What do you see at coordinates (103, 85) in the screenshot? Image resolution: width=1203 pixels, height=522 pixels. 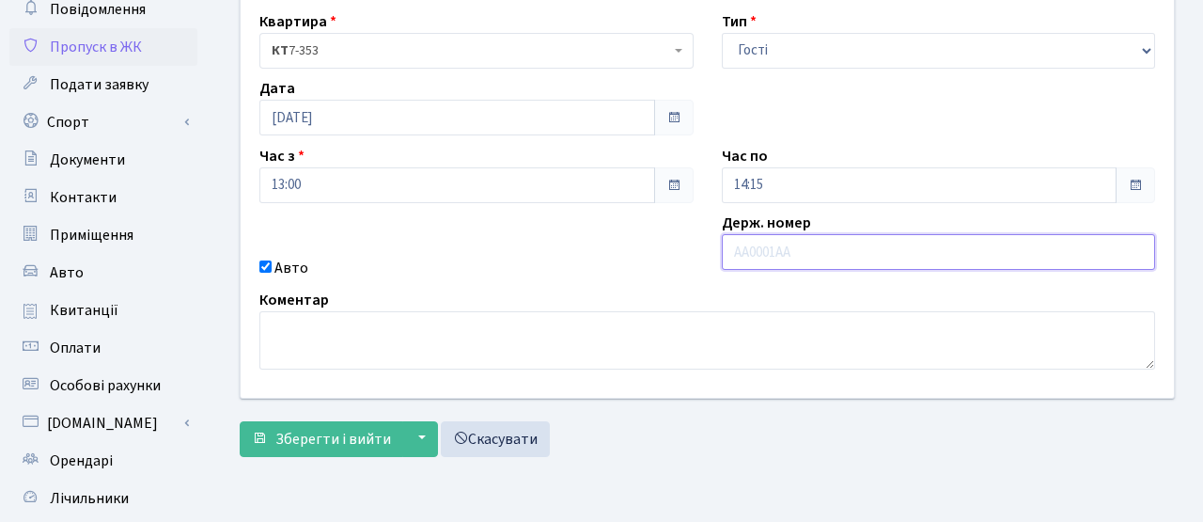 I see `a: Подати заявку` at bounding box center [103, 85].